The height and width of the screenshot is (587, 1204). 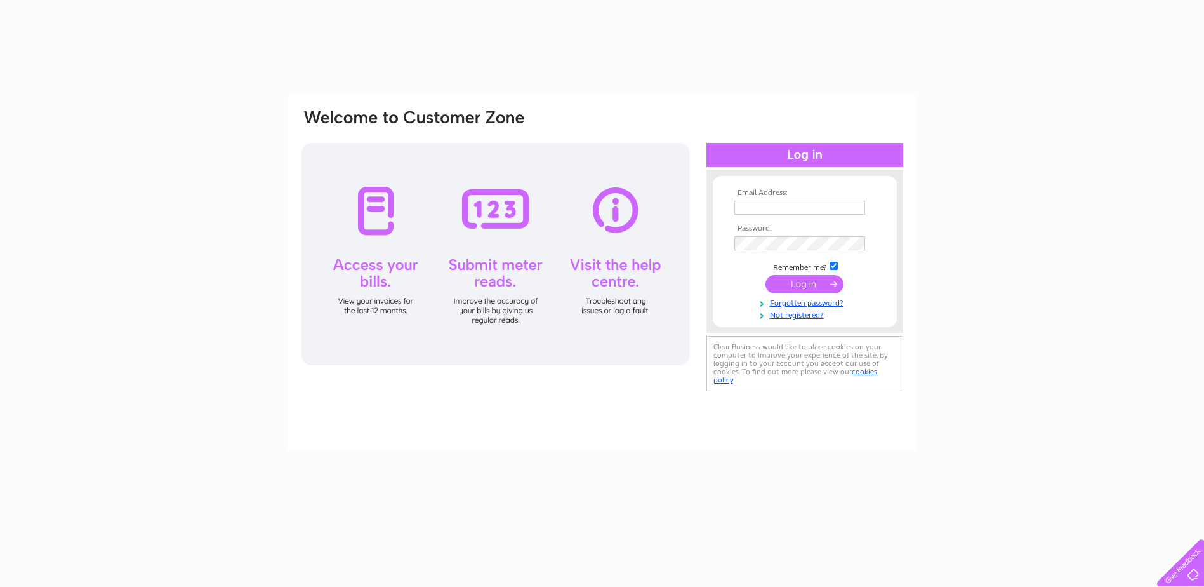 I want to click on td: Remember me?, so click(x=805, y=266).